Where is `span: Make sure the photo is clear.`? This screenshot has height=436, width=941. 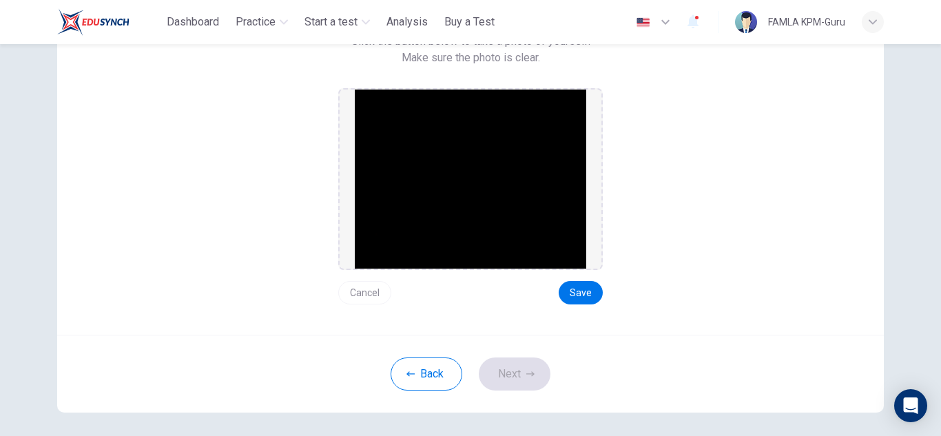 span: Make sure the photo is clear. is located at coordinates (471, 58).